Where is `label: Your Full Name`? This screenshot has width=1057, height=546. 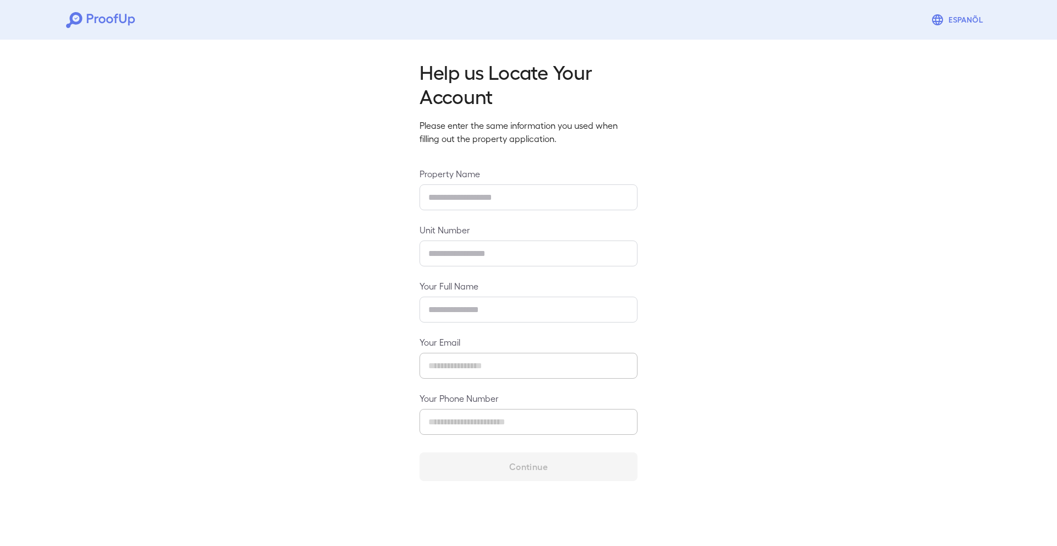 label: Your Full Name is located at coordinates (528, 286).